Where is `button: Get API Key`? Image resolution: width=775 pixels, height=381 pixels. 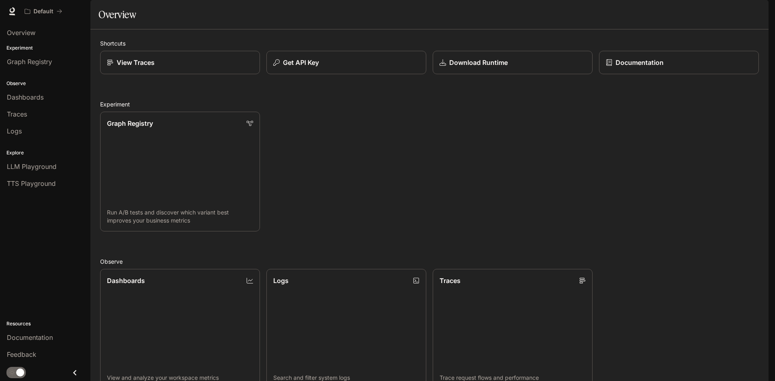
button: Get API Key is located at coordinates (346, 63).